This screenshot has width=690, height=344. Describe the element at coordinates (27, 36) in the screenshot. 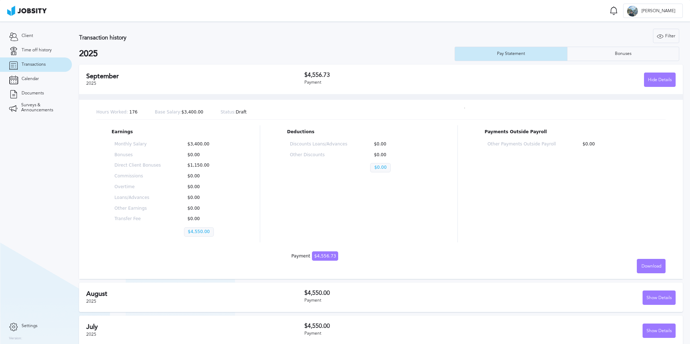

I see `span: Client` at that location.